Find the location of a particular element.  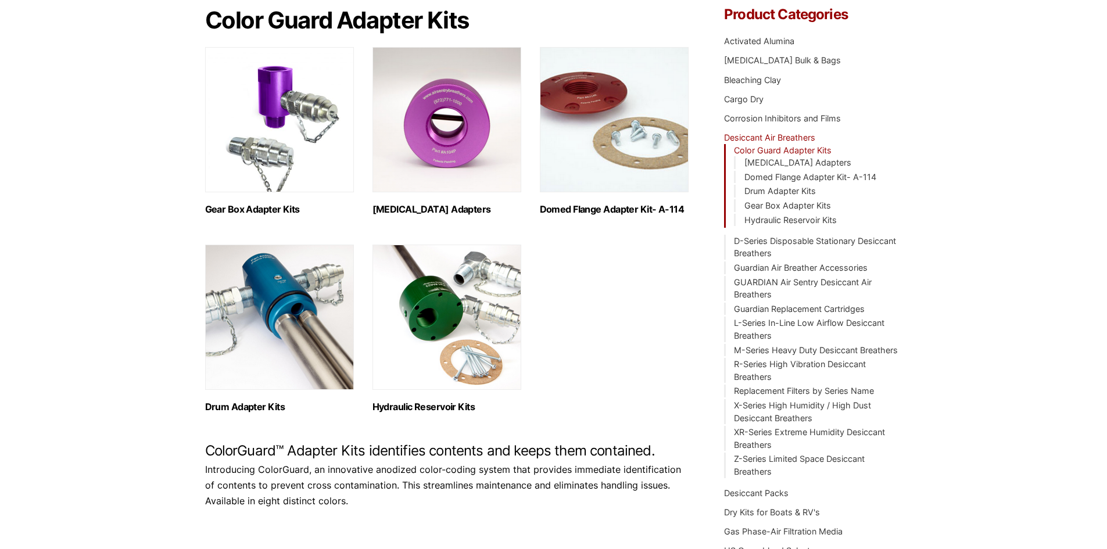

a: Visit product category Domed Flange Adapter Kit- A-114 is located at coordinates (614, 131).